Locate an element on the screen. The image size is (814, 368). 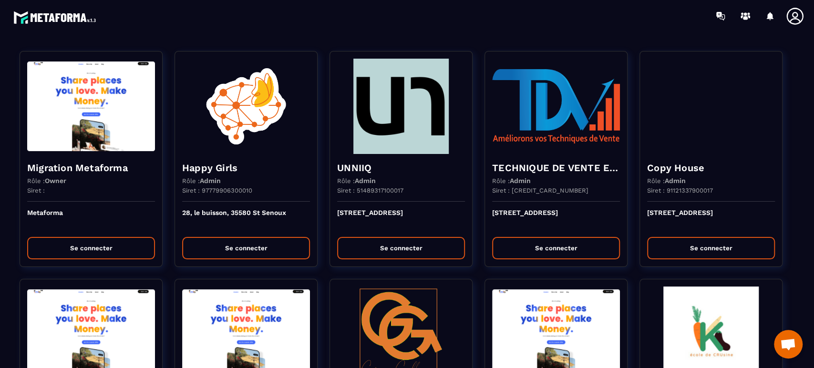
p: 28, le buisson, 35580 St Senoux is located at coordinates (246, 219).